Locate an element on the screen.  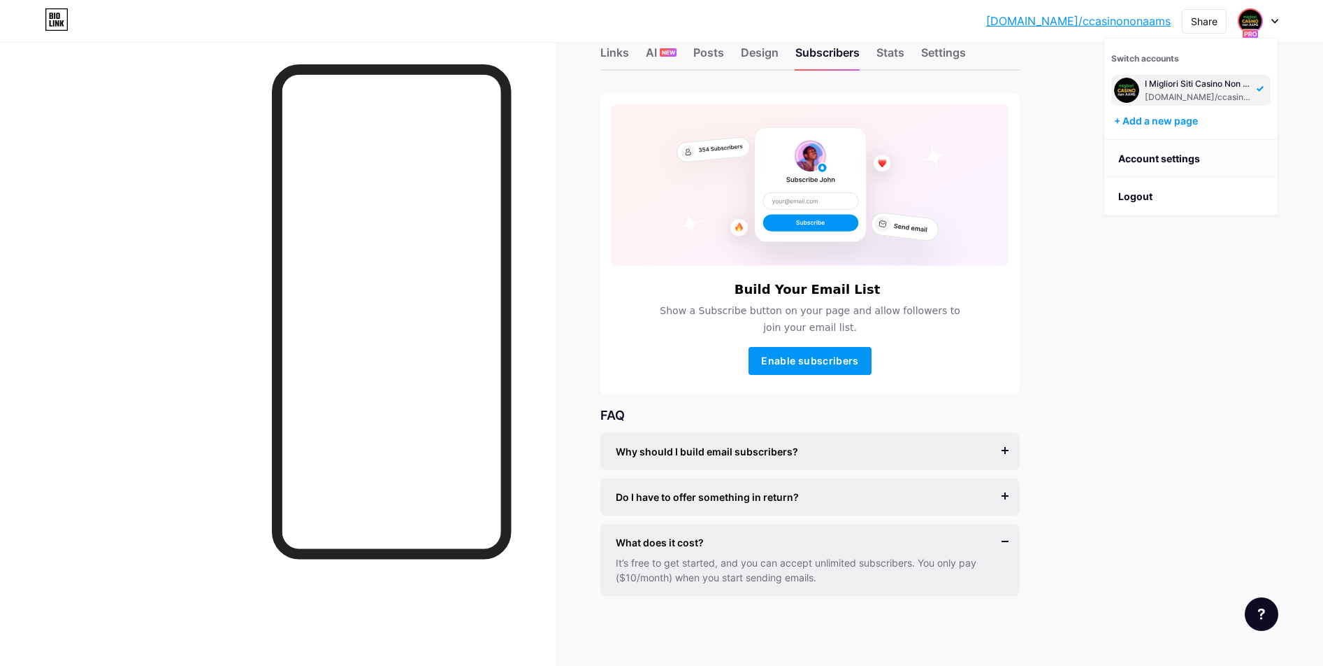
span: Switch accounts is located at coordinates (1145, 58).